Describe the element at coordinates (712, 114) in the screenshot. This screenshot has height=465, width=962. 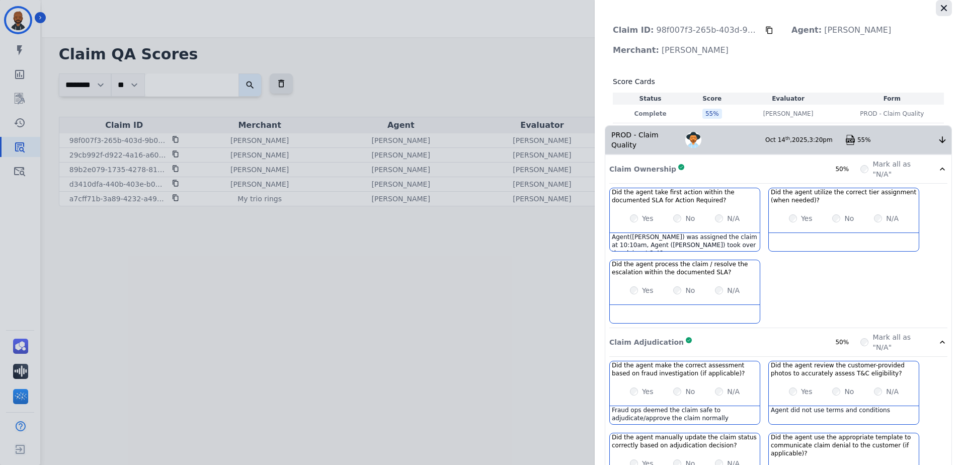
I see `div: 55 %` at that location.